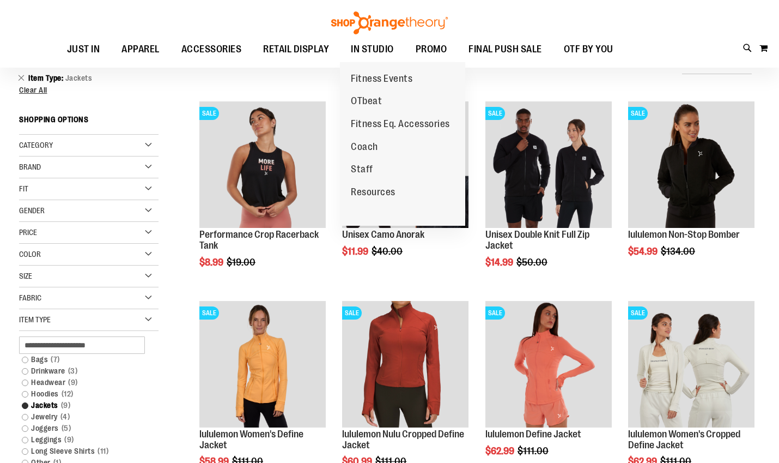 This screenshot has height=463, width=779. Describe the element at coordinates (691, 165) in the screenshot. I see `a: Product image for lululemon Non-Stop BomberSALE` at that location.